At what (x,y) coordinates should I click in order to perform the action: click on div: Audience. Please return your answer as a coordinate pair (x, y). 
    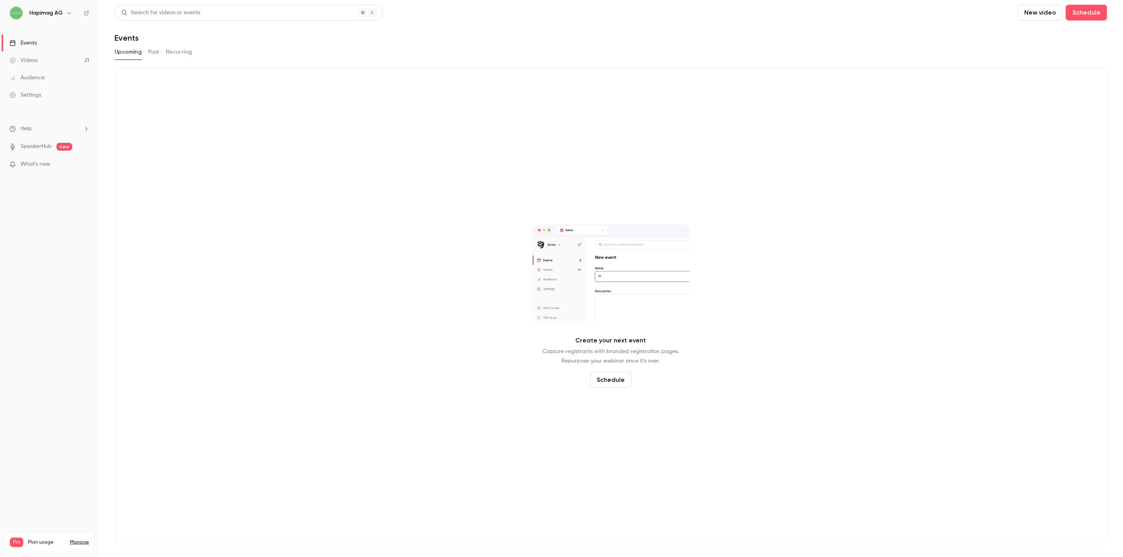
    Looking at the image, I should click on (27, 78).